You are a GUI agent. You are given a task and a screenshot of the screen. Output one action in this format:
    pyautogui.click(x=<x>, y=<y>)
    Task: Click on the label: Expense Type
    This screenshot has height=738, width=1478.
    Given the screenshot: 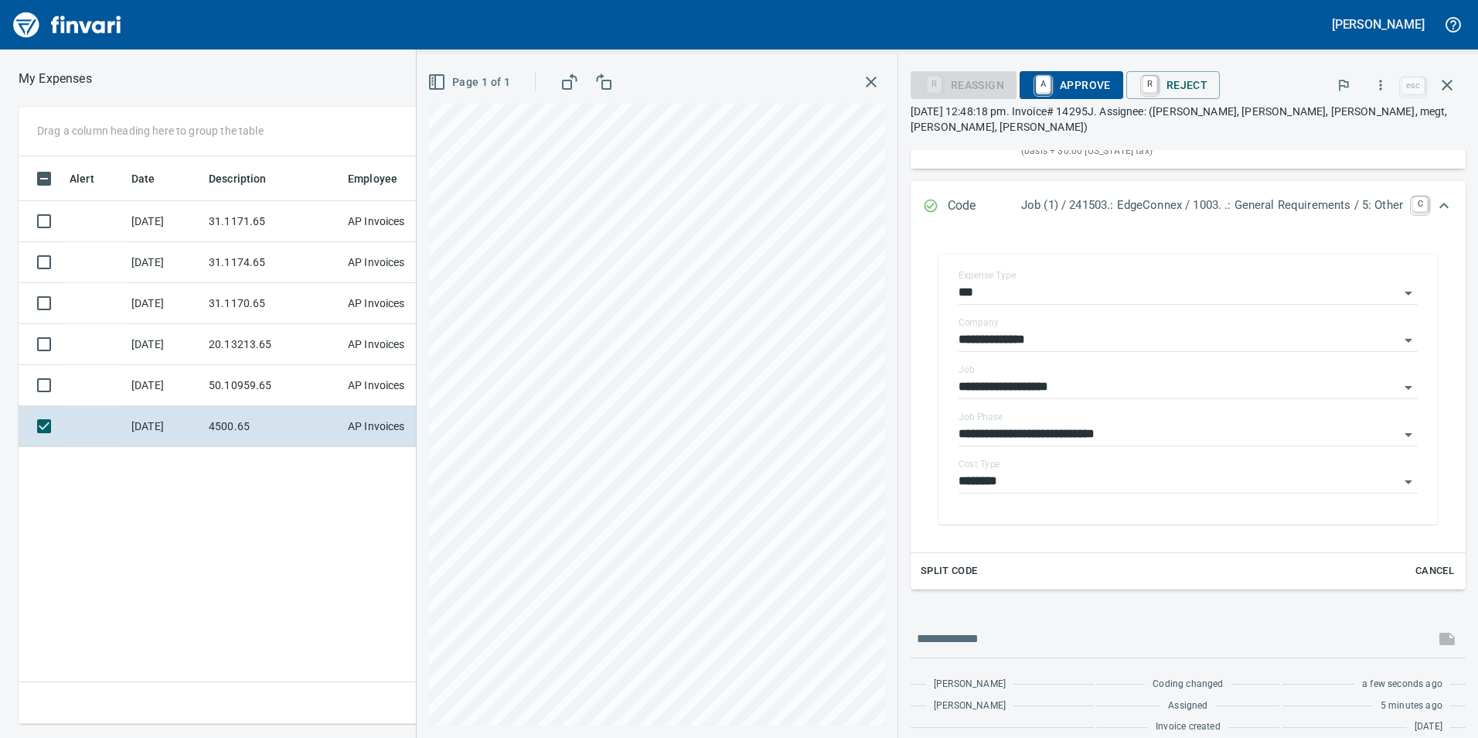 What is the action you would take?
    pyautogui.click(x=987, y=275)
    